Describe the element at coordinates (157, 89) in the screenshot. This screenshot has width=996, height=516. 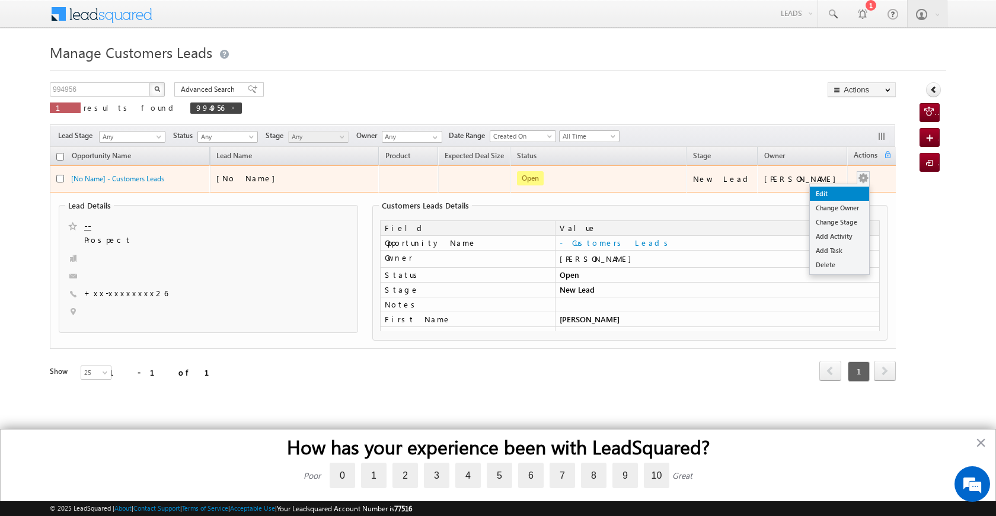
I see `img: Search` at that location.